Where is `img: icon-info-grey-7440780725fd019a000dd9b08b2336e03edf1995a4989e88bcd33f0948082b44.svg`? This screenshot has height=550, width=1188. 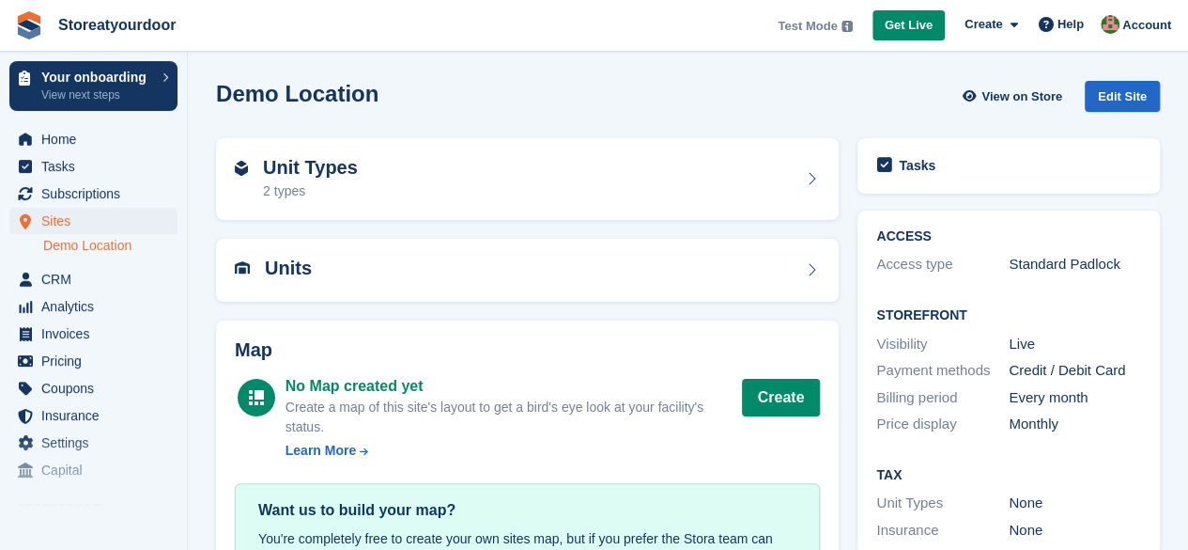 img: icon-info-grey-7440780725fd019a000dd9b08b2336e03edf1995a4989e88bcd33f0948082b44.svg is located at coordinates (847, 26).